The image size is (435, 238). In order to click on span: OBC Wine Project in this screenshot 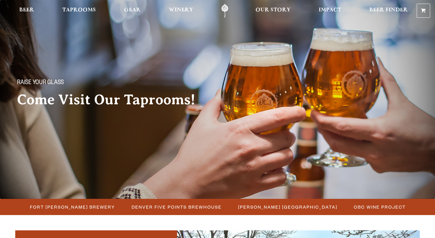, I will do `click(380, 206)`.